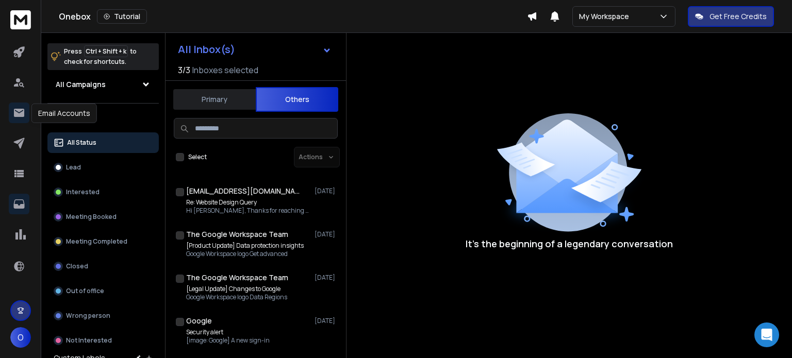 This screenshot has height=358, width=792. I want to click on p: [image: Google] A new sign-in, so click(228, 341).